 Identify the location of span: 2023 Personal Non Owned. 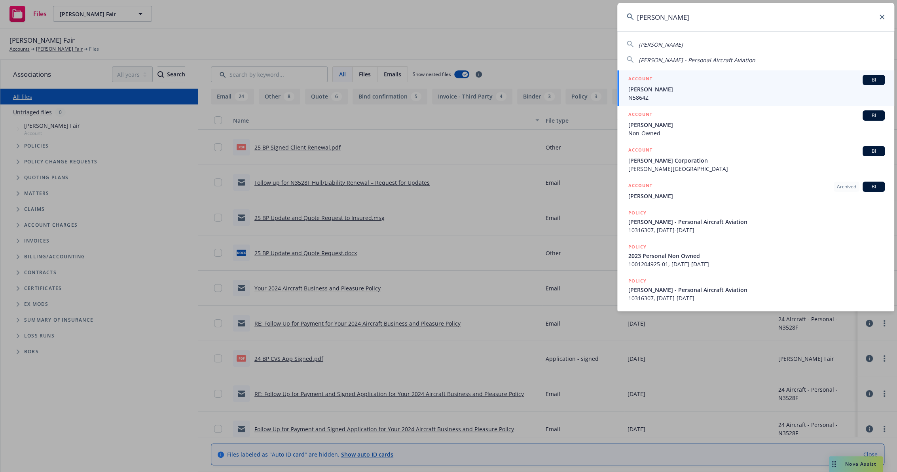
(756, 256).